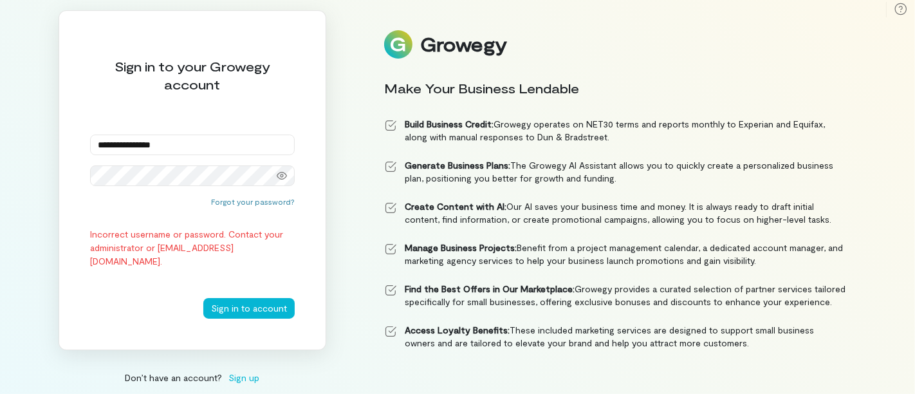 The height and width of the screenshot is (394, 915). Describe the element at coordinates (615, 172) in the screenshot. I see `li: The Growegy AI Assistant allows you to quickly create a personalized business plan, positioning y...` at that location.